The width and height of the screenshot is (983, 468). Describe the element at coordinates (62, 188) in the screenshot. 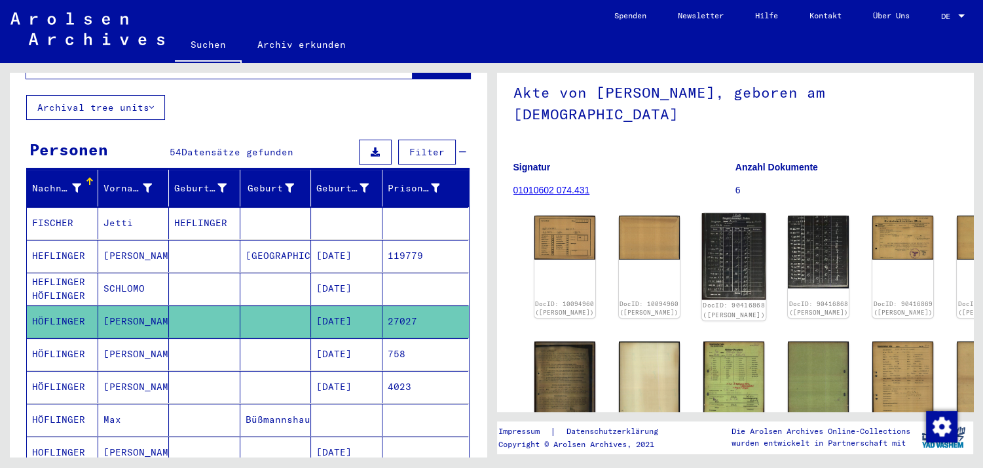

I see `mat-header-cell: Nachname` at that location.